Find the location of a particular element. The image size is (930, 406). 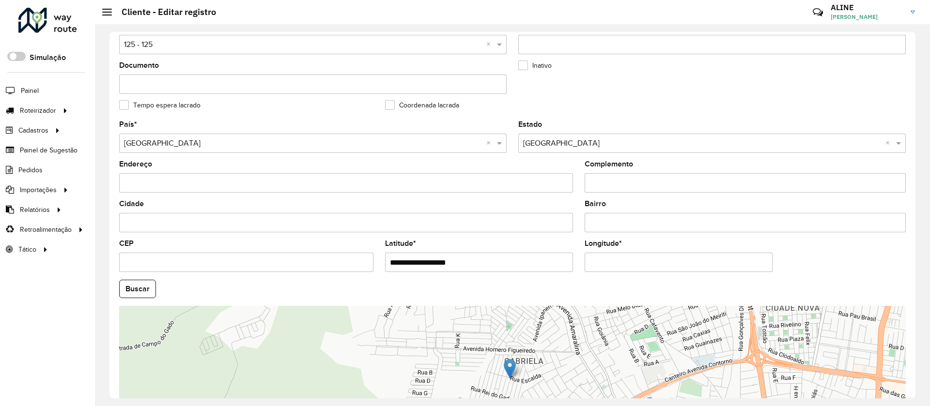

label: Bairro is located at coordinates (595, 204).